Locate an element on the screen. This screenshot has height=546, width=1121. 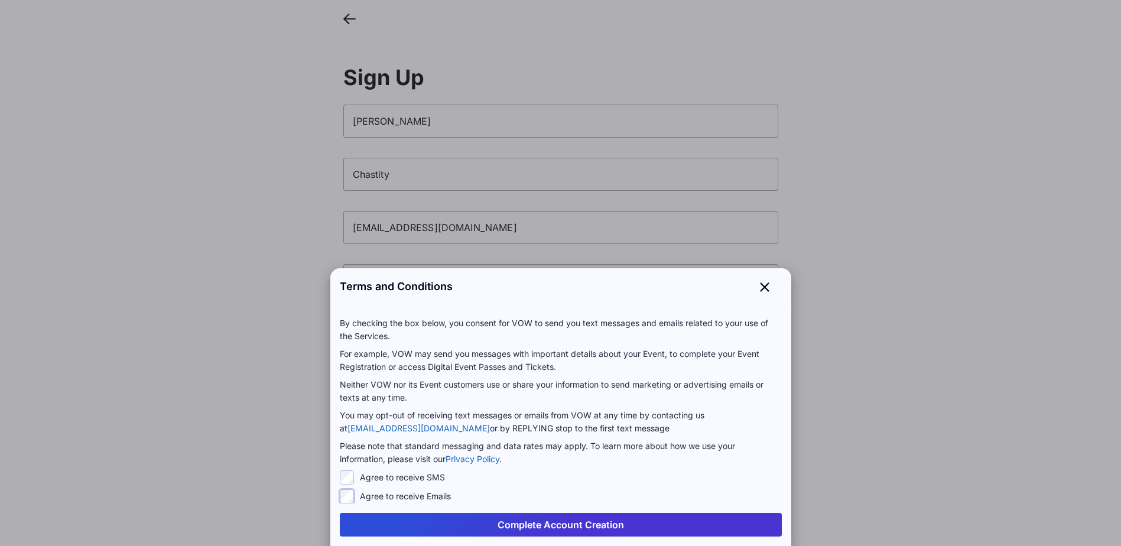
p: For example, VOW may send you messages with important details about your Event, to complete your ... is located at coordinates (561, 360).